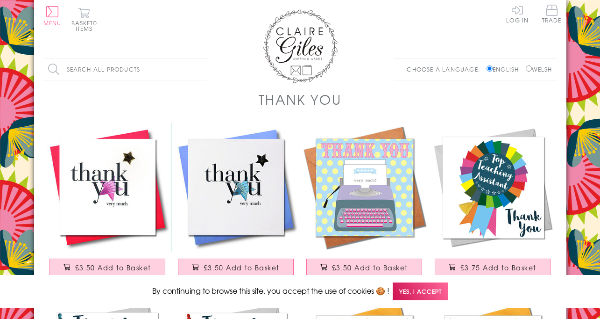 This screenshot has width=600, height=319. I want to click on img: Claire Giles Greetings Cards, so click(300, 46).